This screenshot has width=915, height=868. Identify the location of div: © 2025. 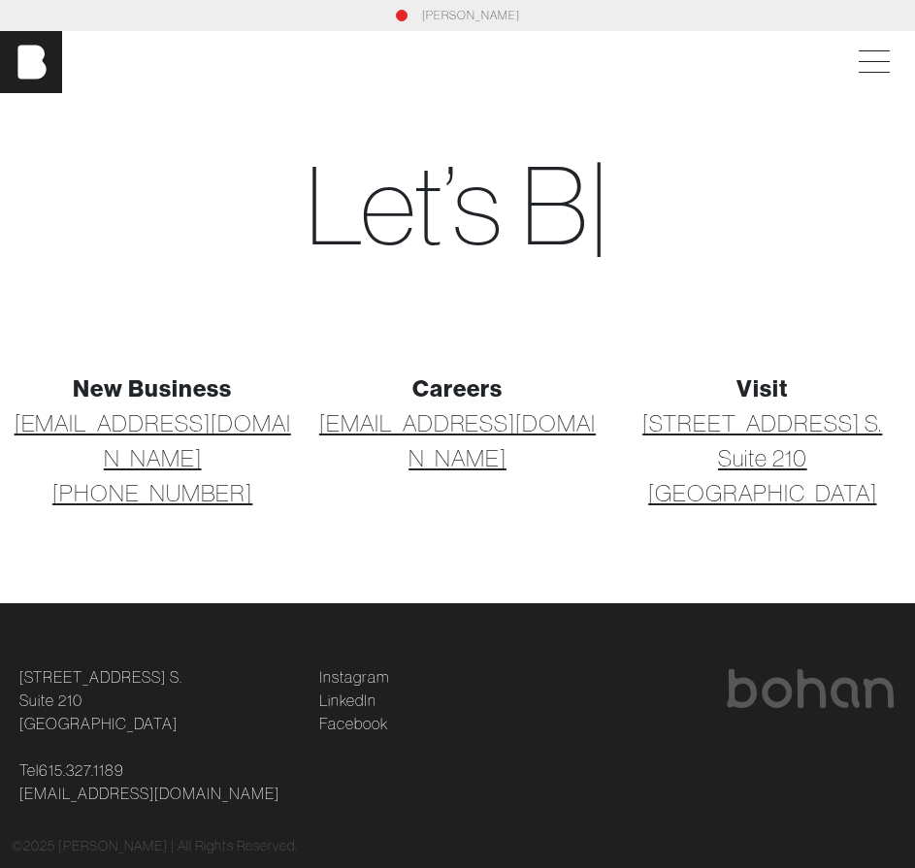
(457, 846).